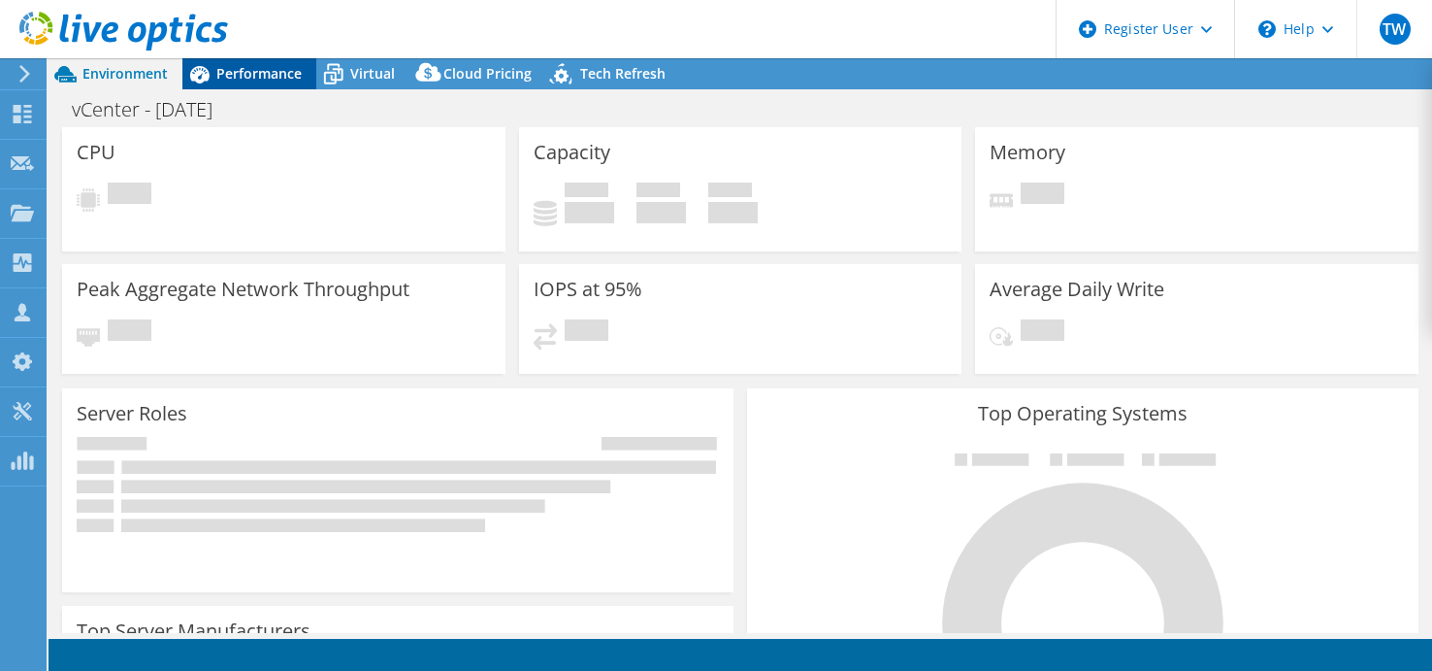 The height and width of the screenshot is (671, 1432). I want to click on span: Performance, so click(259, 73).